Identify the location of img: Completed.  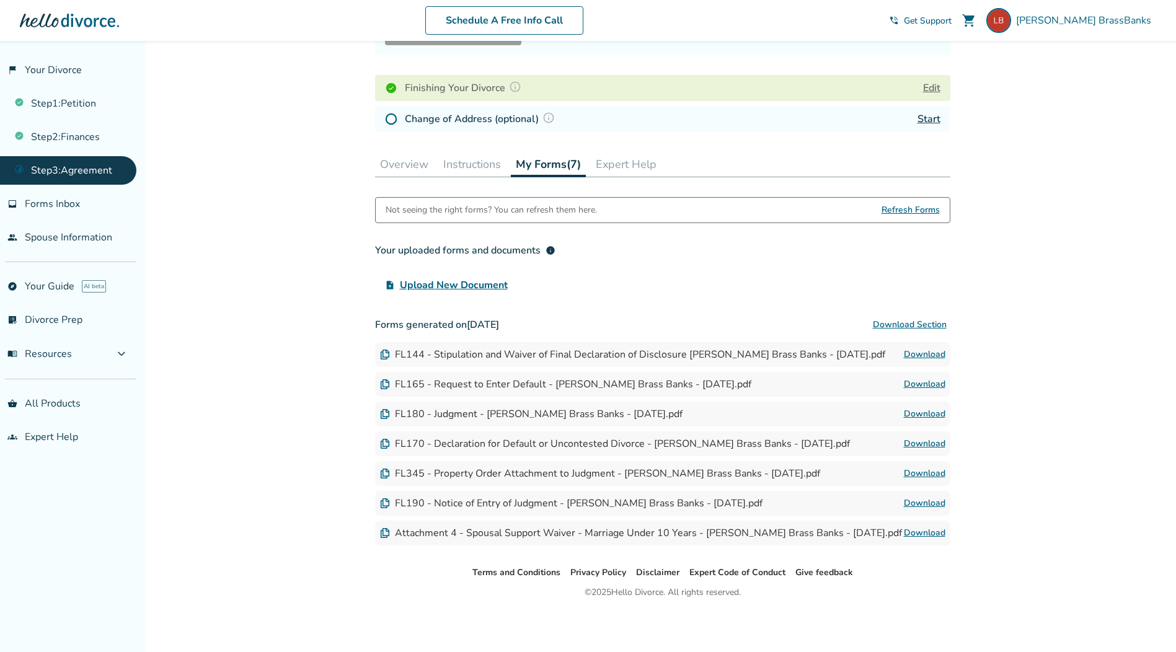
(391, 88).